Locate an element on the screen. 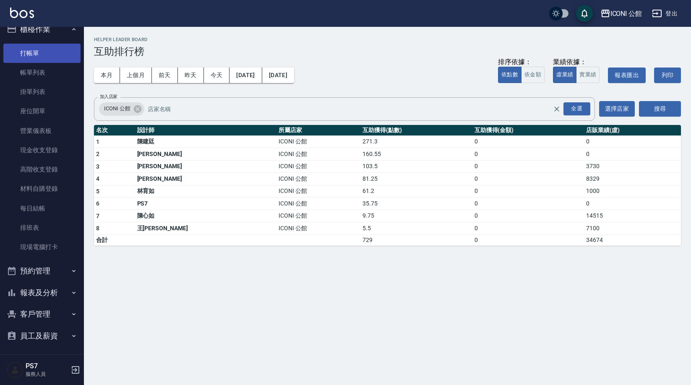 This screenshot has height=385, width=691. td: 160.55 is located at coordinates (416, 154).